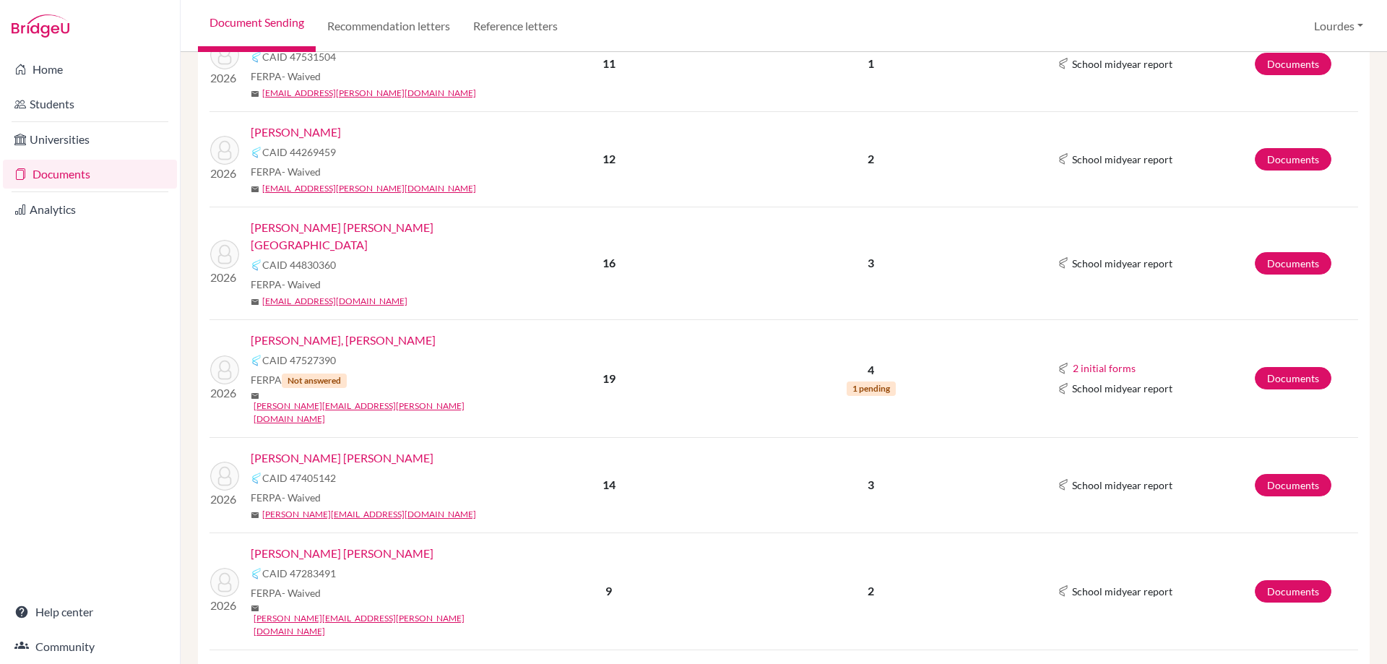 This screenshot has width=1387, height=664. What do you see at coordinates (871, 370) in the screenshot?
I see `p: 4` at bounding box center [871, 370].